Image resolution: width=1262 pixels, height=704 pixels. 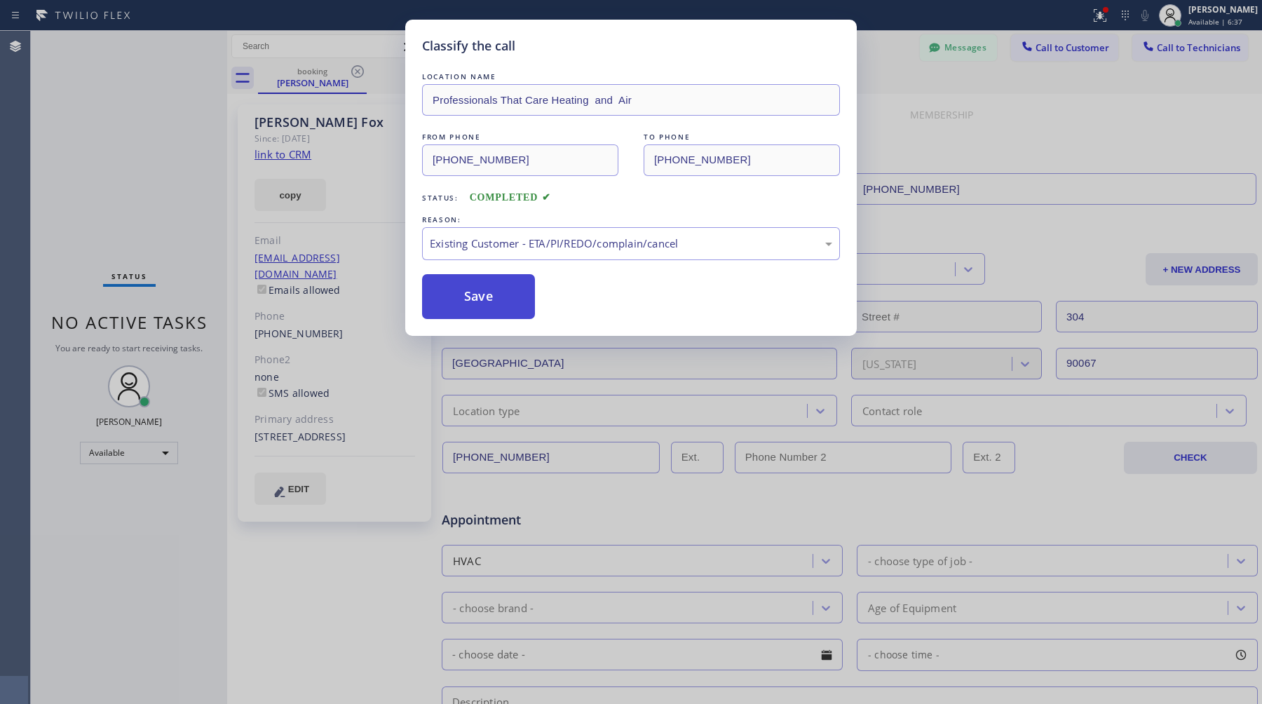 I want to click on div: FROM PHONE, so click(x=520, y=137).